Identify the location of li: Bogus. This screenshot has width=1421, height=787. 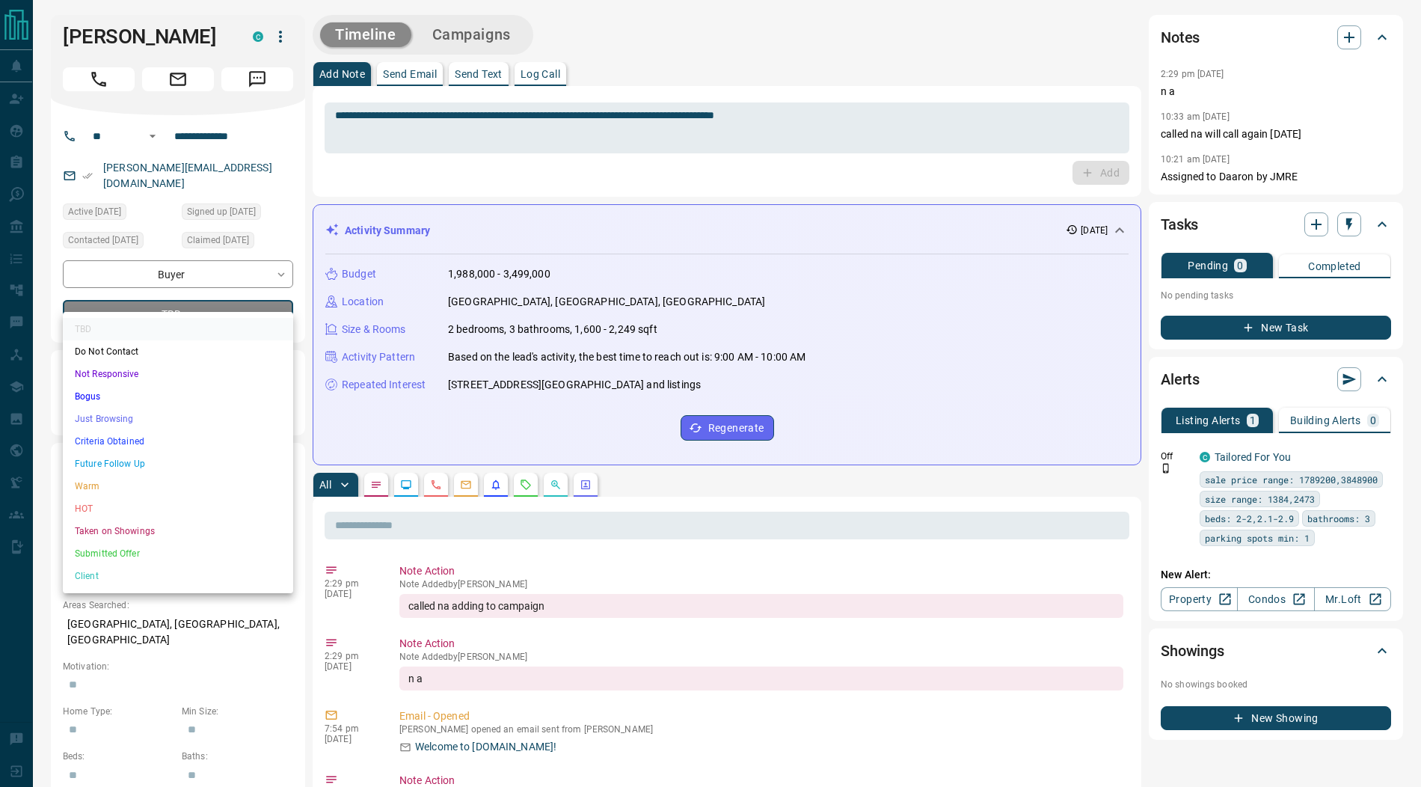
(178, 396).